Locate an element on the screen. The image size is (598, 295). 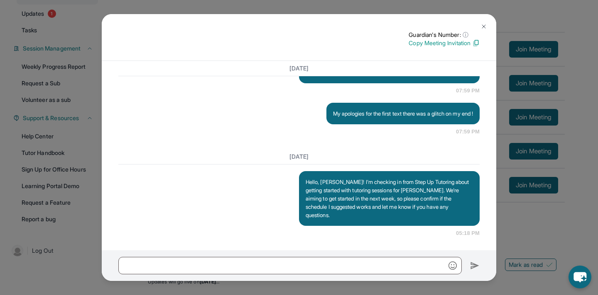
p: Copy Meeting Invitation is located at coordinates (444, 43).